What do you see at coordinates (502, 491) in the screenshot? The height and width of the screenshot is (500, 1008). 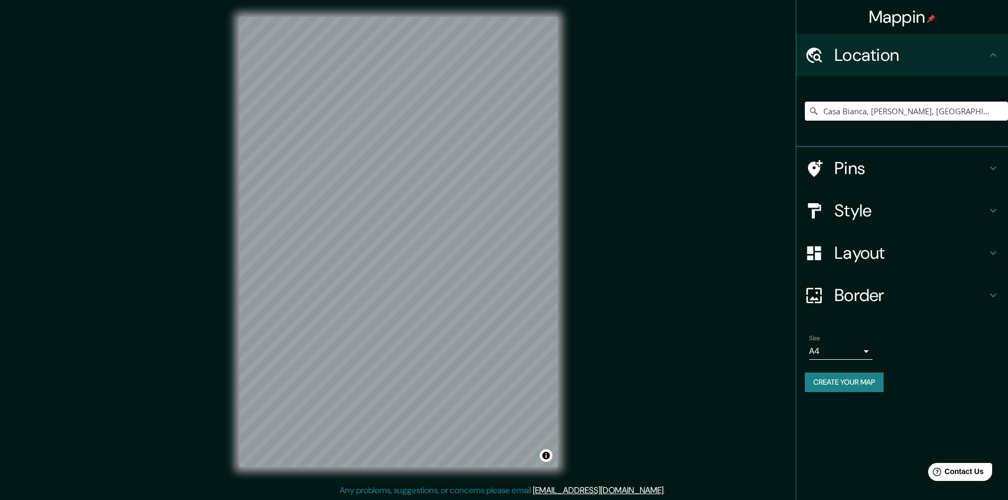 I see `p: Any problems, suggestions, or concerns please email .` at bounding box center [502, 491].